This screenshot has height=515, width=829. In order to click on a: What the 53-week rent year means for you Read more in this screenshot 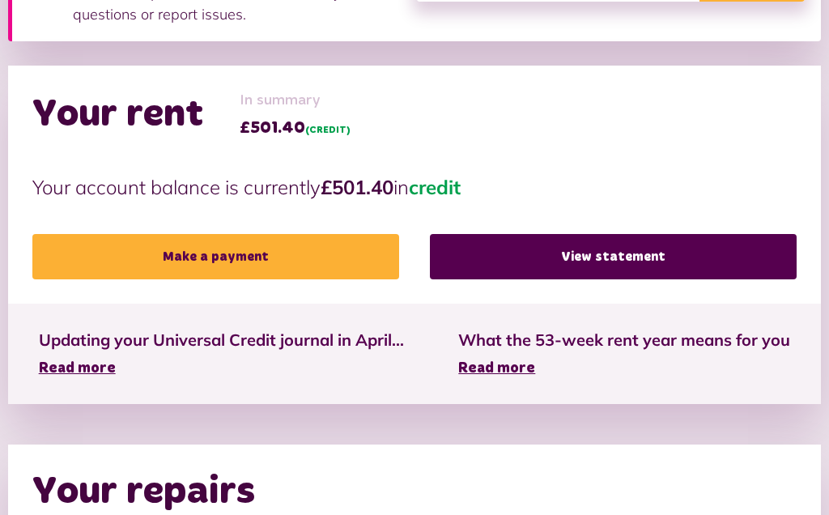, I will do `click(624, 355)`.